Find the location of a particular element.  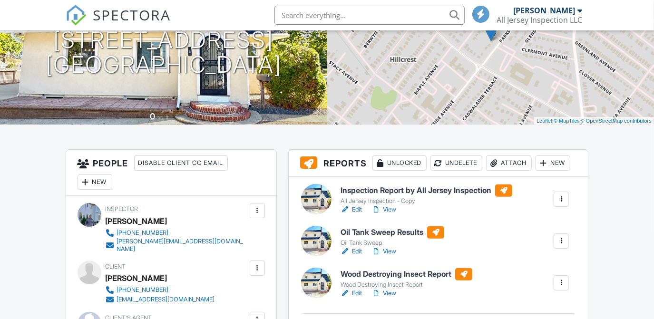

div: Disable Client CC Email is located at coordinates (181, 163).